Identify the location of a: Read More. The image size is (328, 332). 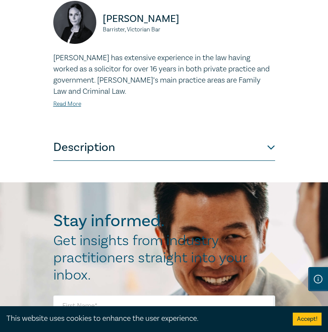
(67, 104).